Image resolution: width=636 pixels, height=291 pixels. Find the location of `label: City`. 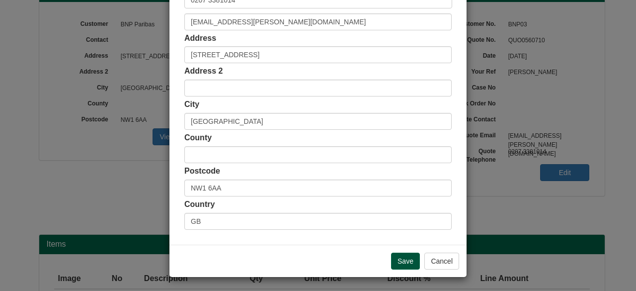

label: City is located at coordinates (192, 104).